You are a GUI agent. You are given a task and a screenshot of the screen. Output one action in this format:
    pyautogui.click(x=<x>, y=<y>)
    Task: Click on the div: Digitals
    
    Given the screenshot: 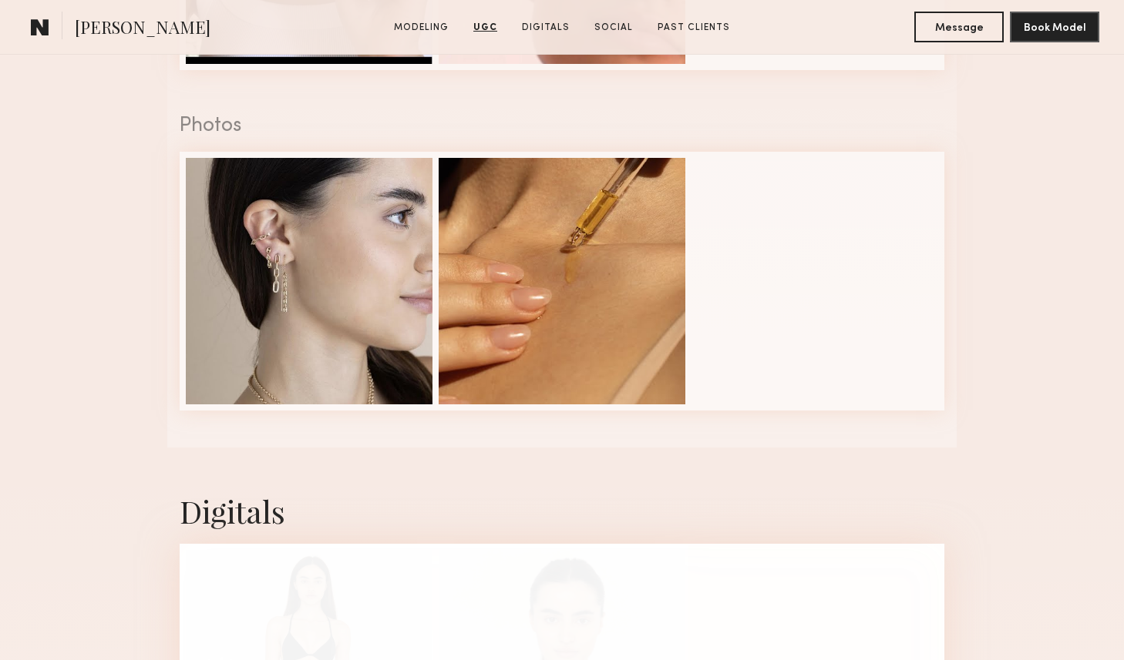 What is the action you would take?
    pyautogui.click(x=562, y=511)
    